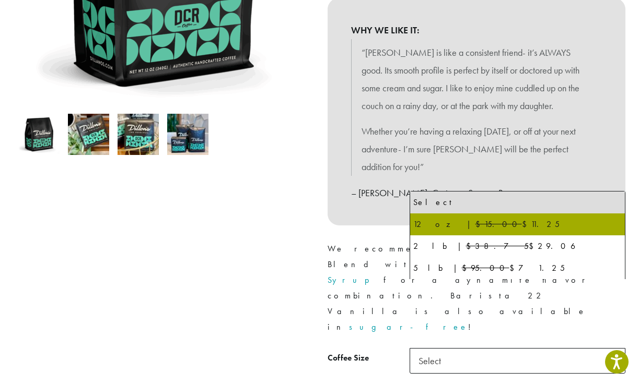  What do you see at coordinates (517, 225) in the screenshot?
I see `div: 12 oz | $11.25` at bounding box center [517, 225].